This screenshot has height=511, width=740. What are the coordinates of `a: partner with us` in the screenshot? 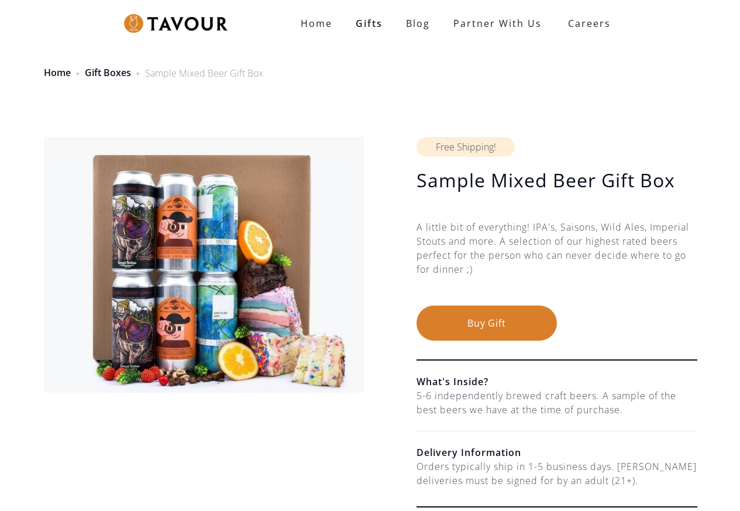 It's located at (497, 23).